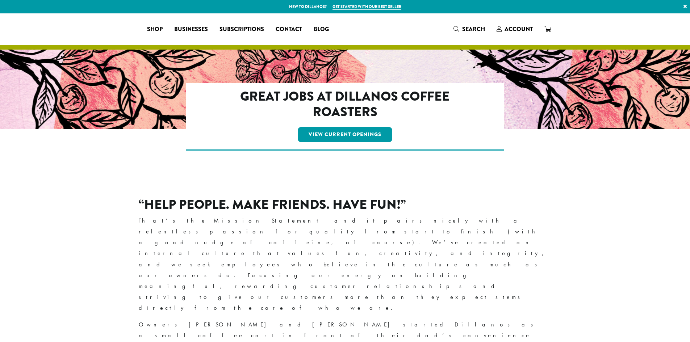 The image size is (690, 342). I want to click on span: Contact, so click(289, 29).